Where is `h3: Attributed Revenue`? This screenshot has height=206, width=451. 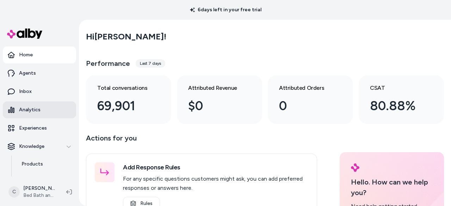
h3: Attributed Revenue is located at coordinates (214, 88).